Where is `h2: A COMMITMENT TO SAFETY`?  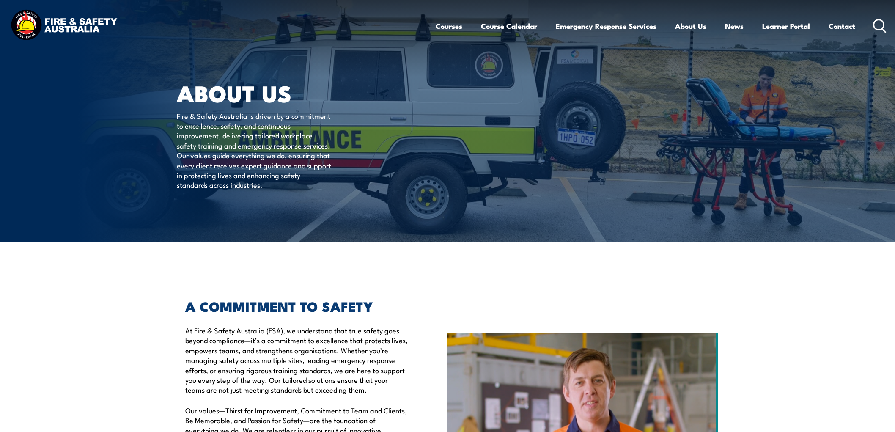 h2: A COMMITMENT TO SAFETY is located at coordinates (297, 306).